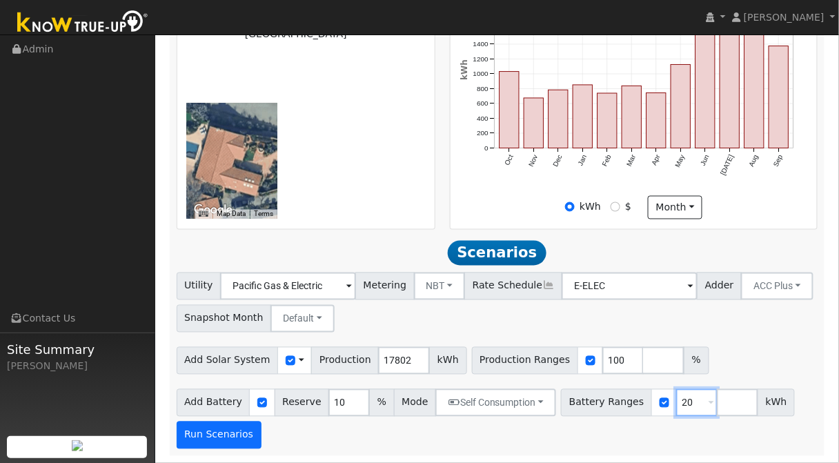 This screenshot has height=463, width=839. Describe the element at coordinates (533, 161) in the screenshot. I see `text: Nov` at that location.